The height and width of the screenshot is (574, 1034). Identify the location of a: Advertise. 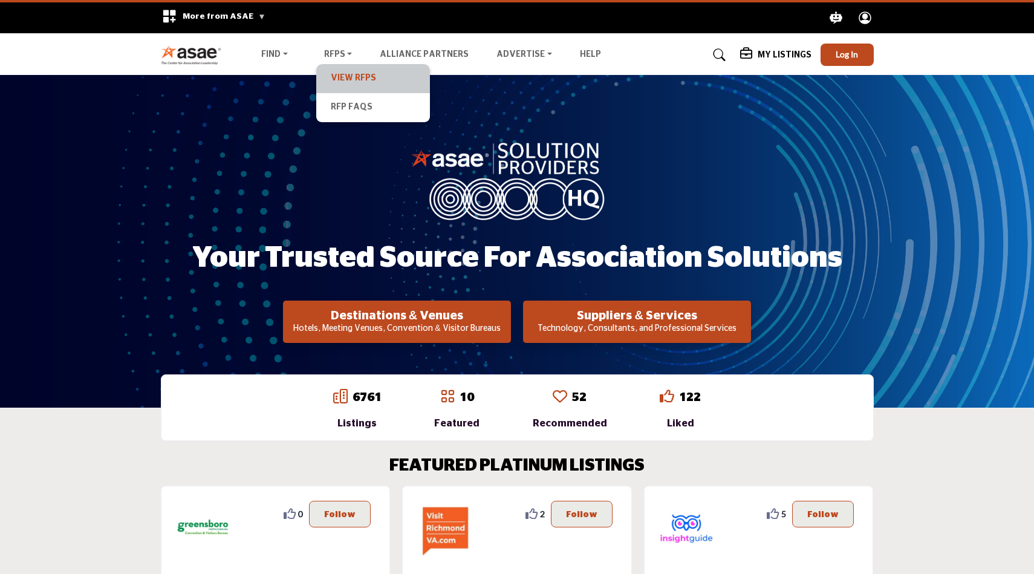
(525, 55).